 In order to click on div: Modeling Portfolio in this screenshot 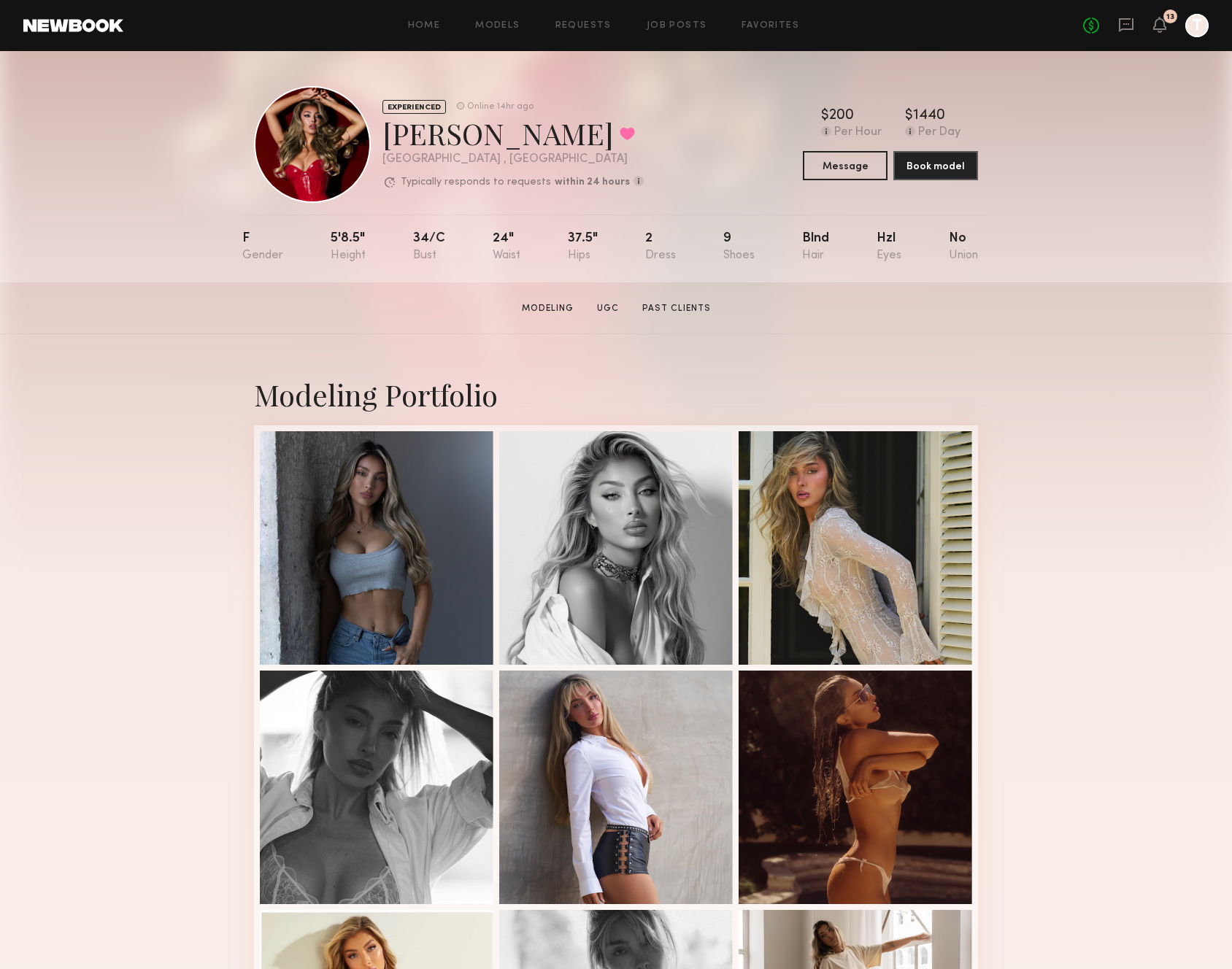, I will do `click(616, 394)`.